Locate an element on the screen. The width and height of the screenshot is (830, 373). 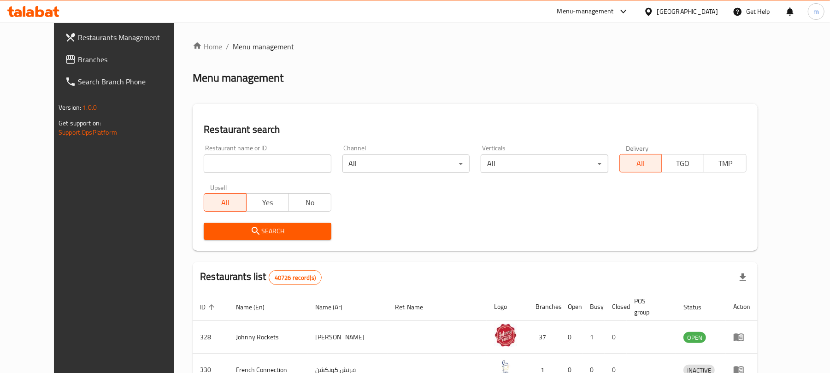
th: Branches is located at coordinates (544, 306).